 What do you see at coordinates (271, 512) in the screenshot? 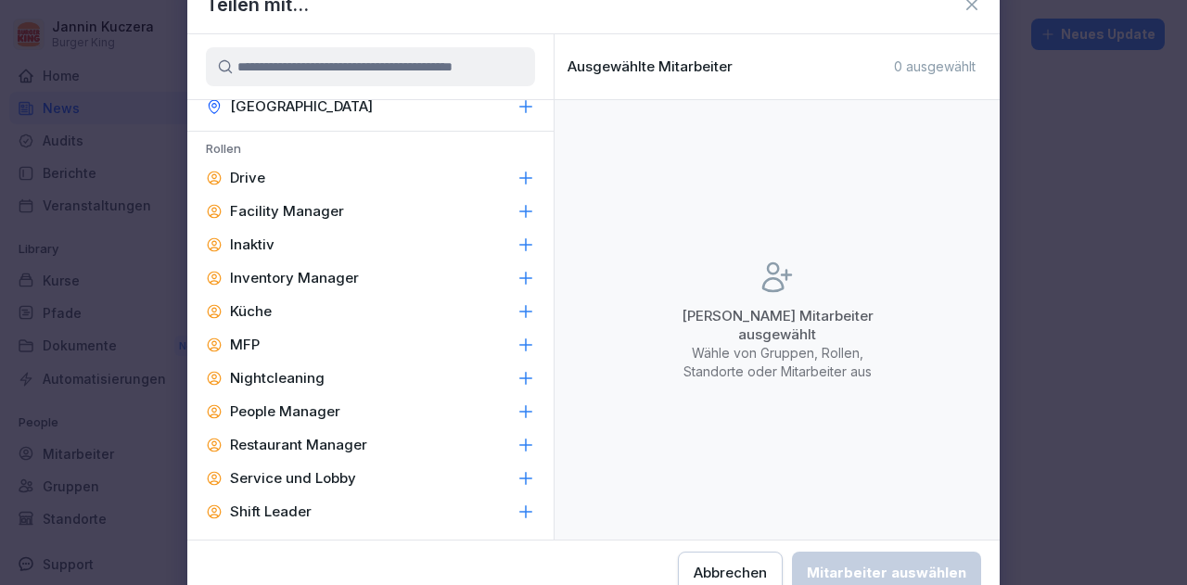
I see `p: Shift Leader` at bounding box center [271, 512].